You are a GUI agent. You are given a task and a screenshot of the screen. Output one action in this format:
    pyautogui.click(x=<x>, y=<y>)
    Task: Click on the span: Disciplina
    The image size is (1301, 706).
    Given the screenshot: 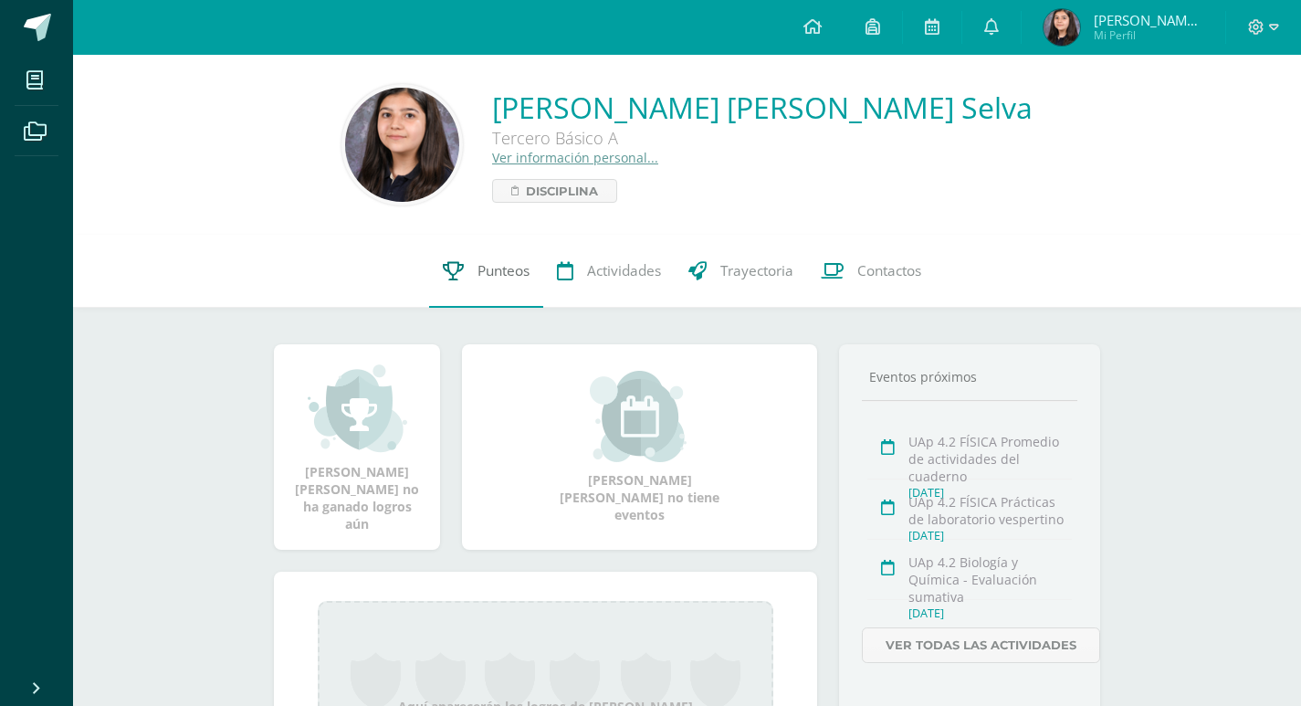 What is the action you would take?
    pyautogui.click(x=562, y=191)
    